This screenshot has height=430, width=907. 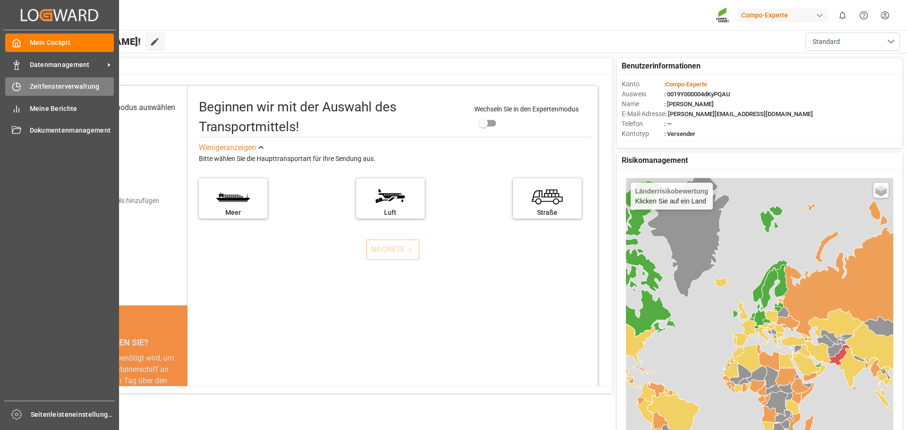 I want to click on font: Zeitfensterverwaltung, so click(x=65, y=86).